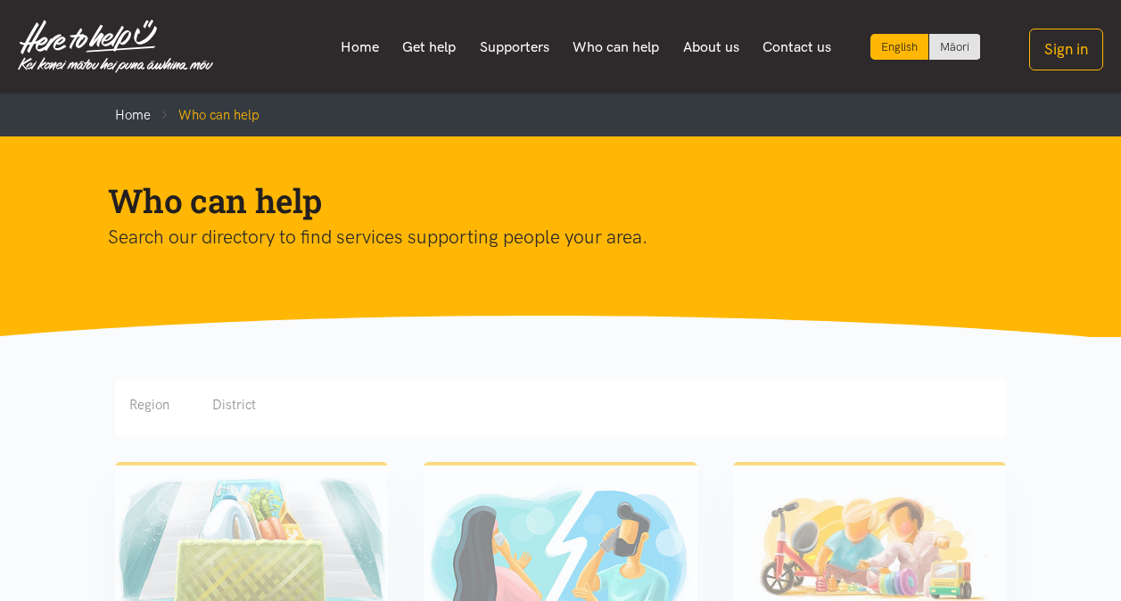  I want to click on p: Search our directory to find services supporting people your area., so click(547, 237).